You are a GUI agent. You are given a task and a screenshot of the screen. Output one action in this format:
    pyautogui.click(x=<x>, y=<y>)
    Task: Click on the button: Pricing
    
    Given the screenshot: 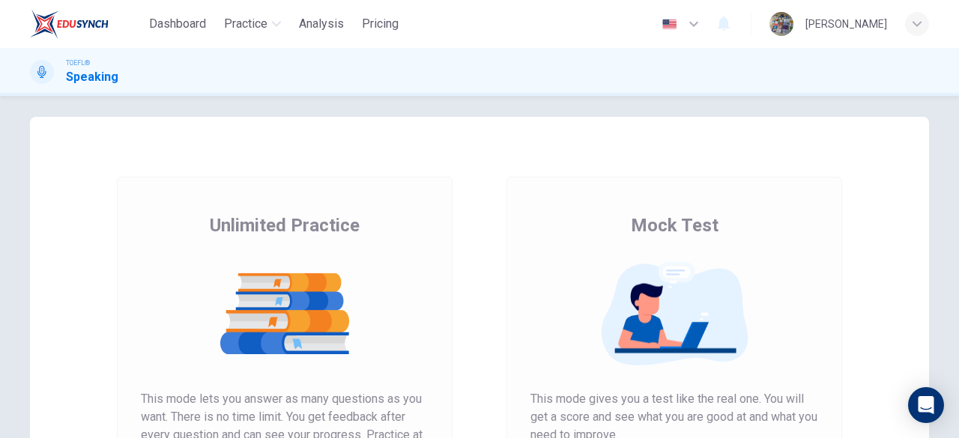 What is the action you would take?
    pyautogui.click(x=380, y=24)
    